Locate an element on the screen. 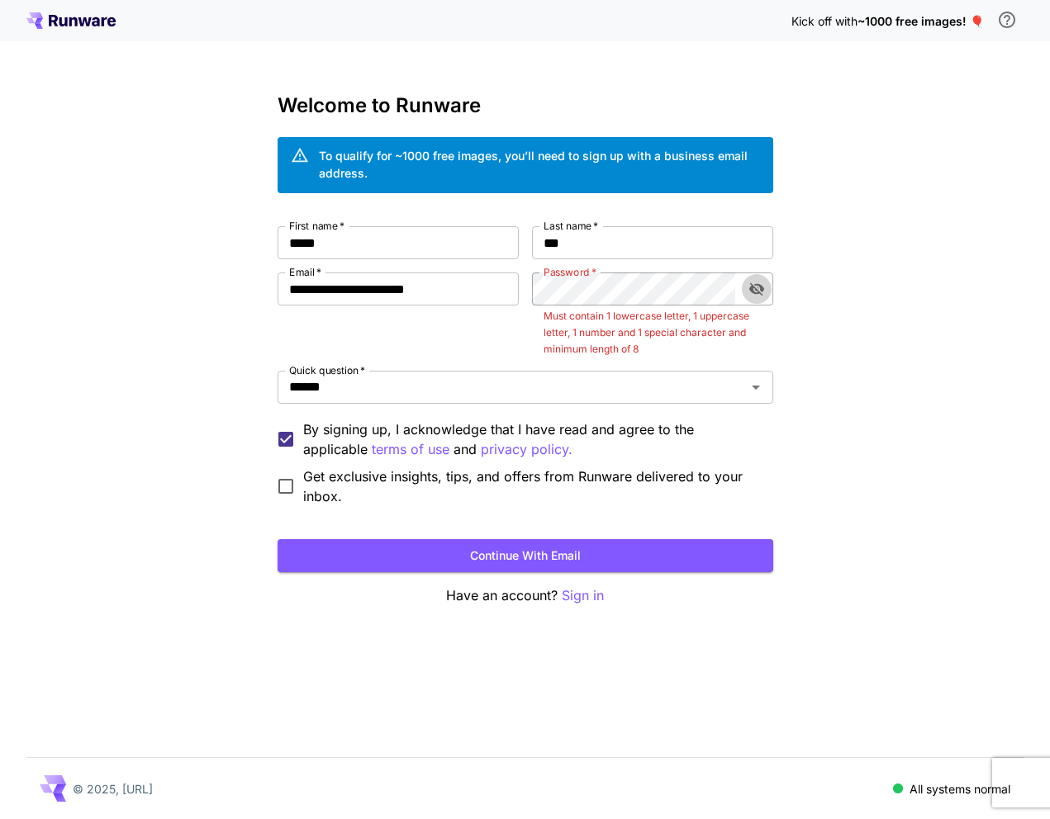 This screenshot has height=819, width=1050. label: Quick question is located at coordinates (327, 370).